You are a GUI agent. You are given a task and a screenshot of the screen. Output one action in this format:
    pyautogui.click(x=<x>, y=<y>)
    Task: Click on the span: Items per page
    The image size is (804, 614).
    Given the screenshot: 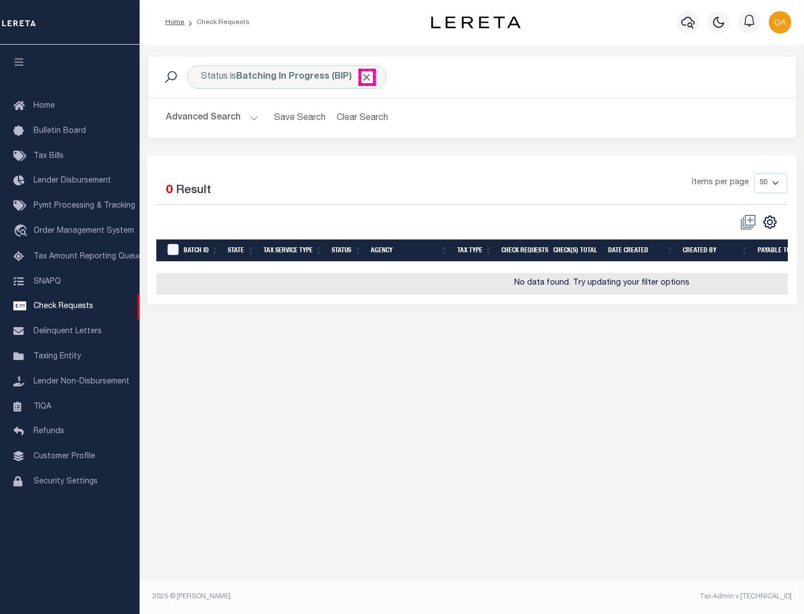 What is the action you would take?
    pyautogui.click(x=720, y=183)
    